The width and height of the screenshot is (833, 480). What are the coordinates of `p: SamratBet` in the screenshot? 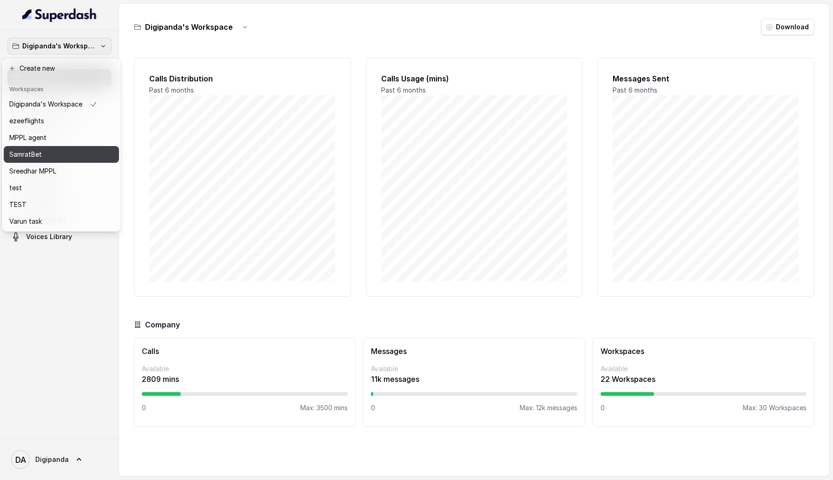 It's located at (26, 154).